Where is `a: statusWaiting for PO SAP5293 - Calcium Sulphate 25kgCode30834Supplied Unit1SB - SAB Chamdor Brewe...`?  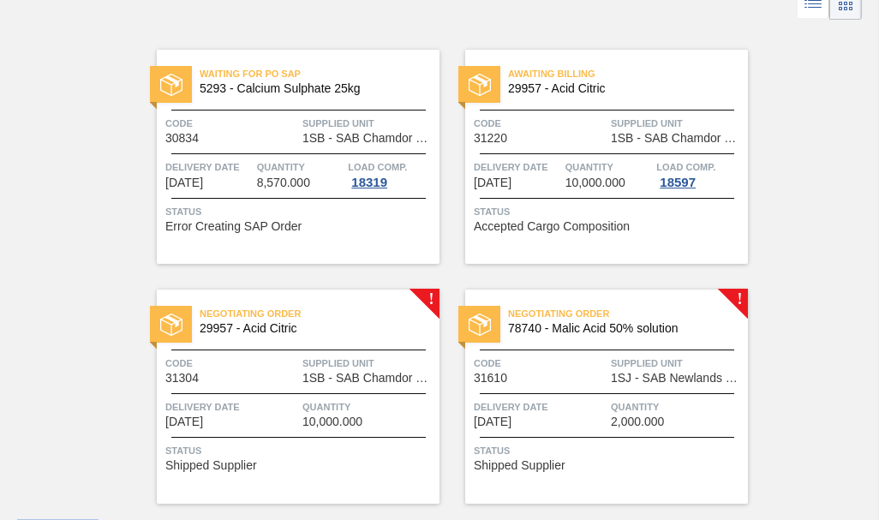
a: statusWaiting for PO SAP5293 - Calcium Sulphate 25kgCode30834Supplied Unit1SB - SAB Chamdor Brewe... is located at coordinates (285, 157).